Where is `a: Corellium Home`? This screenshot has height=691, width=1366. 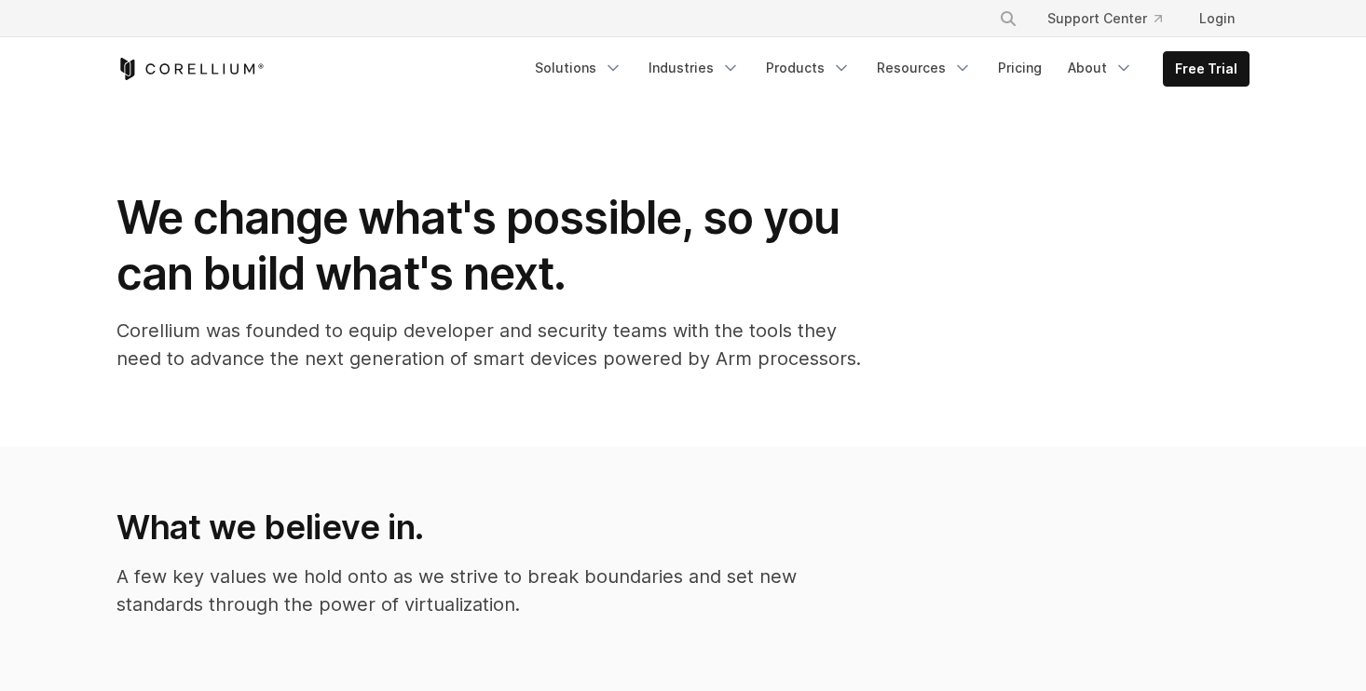
a: Corellium Home is located at coordinates (190, 69).